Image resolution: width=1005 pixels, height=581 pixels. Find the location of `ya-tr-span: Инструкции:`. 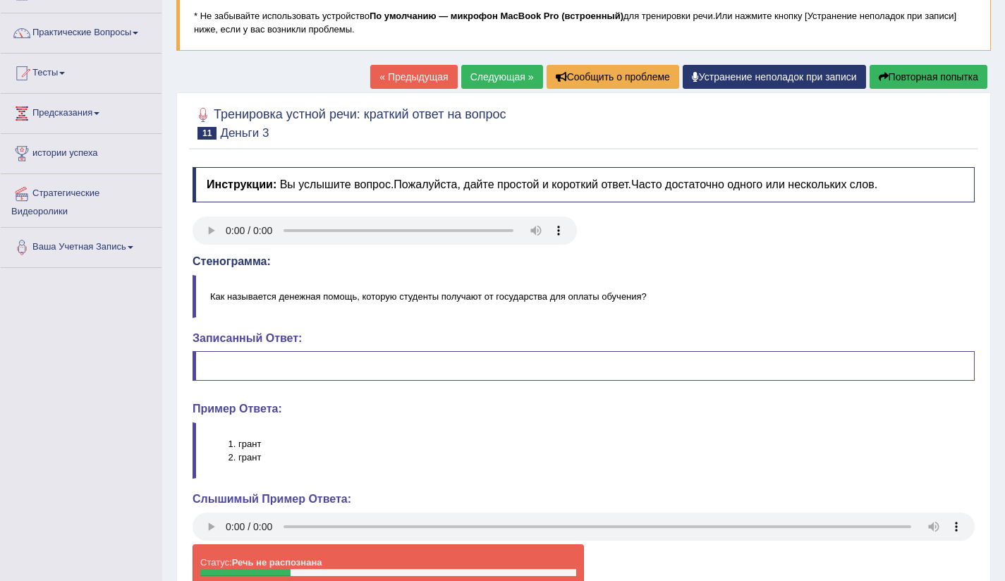

ya-tr-span: Инструкции: is located at coordinates (241, 184).